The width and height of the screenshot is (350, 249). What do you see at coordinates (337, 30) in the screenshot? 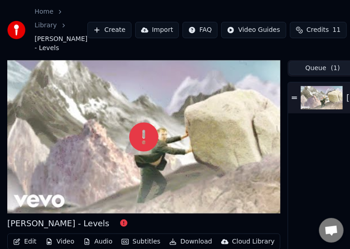
I see `span: 11` at bounding box center [337, 30].